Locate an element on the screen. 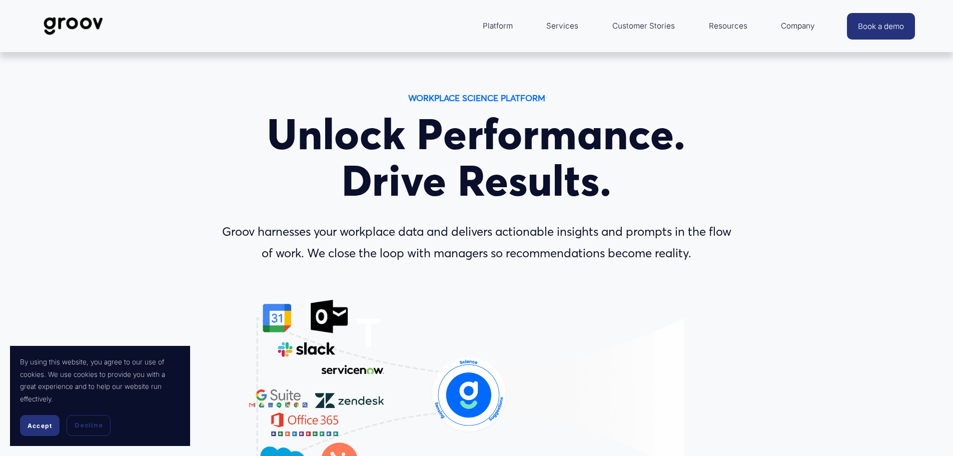 The image size is (953, 456). strong: WORKPLACE SCIENCE PLATFORM is located at coordinates (477, 98).